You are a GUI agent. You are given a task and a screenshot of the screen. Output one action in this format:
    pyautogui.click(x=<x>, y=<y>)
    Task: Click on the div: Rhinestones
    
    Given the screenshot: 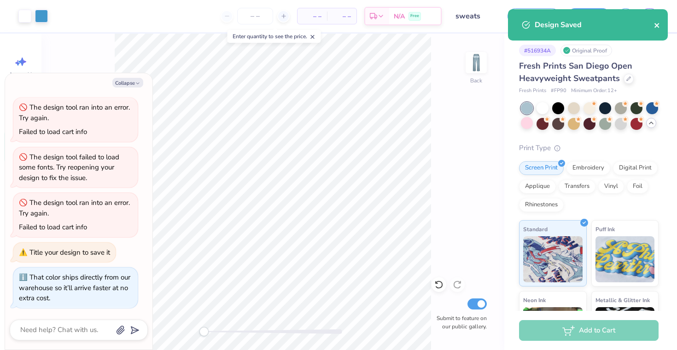 What is the action you would take?
    pyautogui.click(x=541, y=205)
    